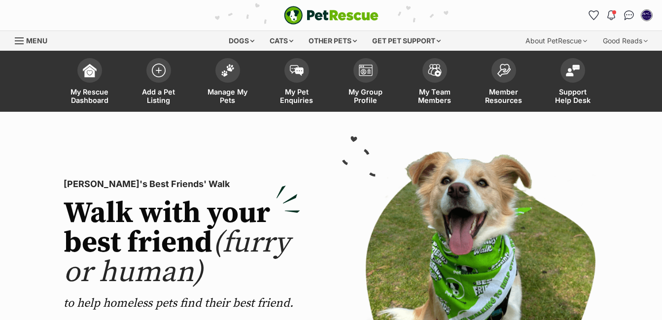 The width and height of the screenshot is (662, 320). Describe the element at coordinates (159, 70) in the screenshot. I see `img: add-pet-listing-icon-0afa8454b4691262ce3f59096e99ab1cd57d4a30225e0717b998d2c9b9846f56.svg` at that location.